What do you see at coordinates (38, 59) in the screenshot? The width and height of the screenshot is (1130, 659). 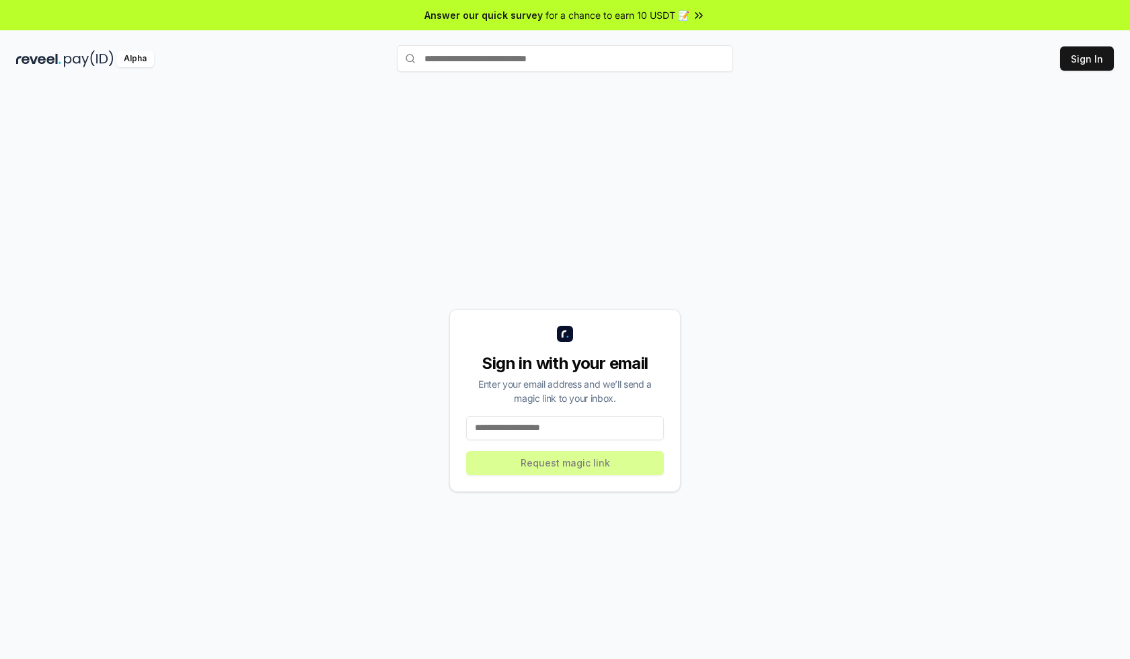 I see `img: reveel_dark` at bounding box center [38, 59].